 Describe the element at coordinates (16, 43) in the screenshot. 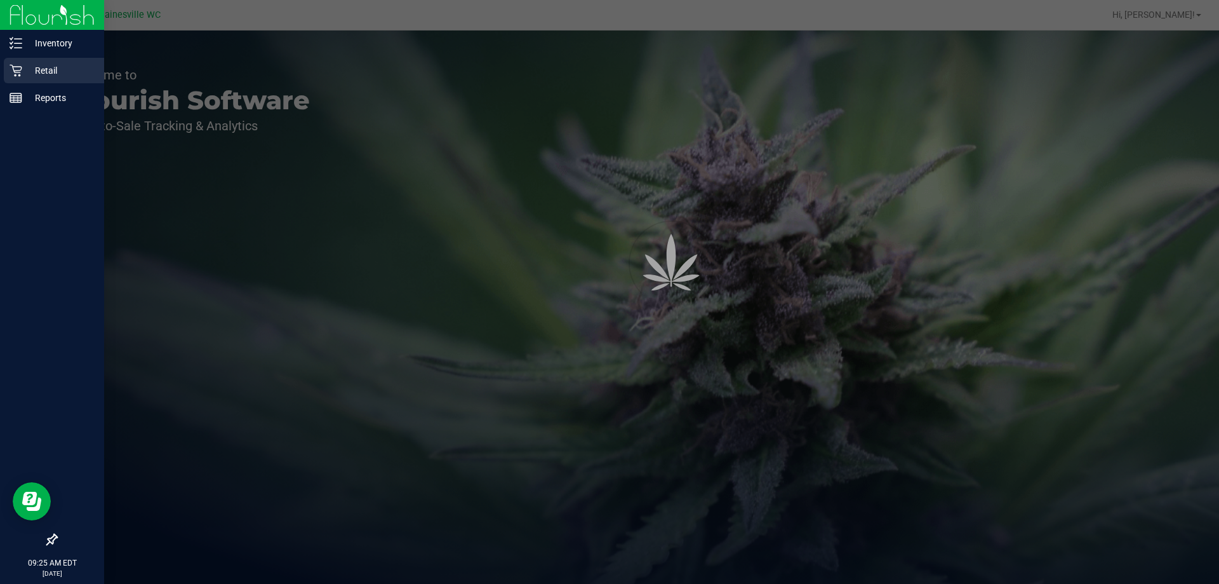

I see `inline-svg: Inventory` at that location.